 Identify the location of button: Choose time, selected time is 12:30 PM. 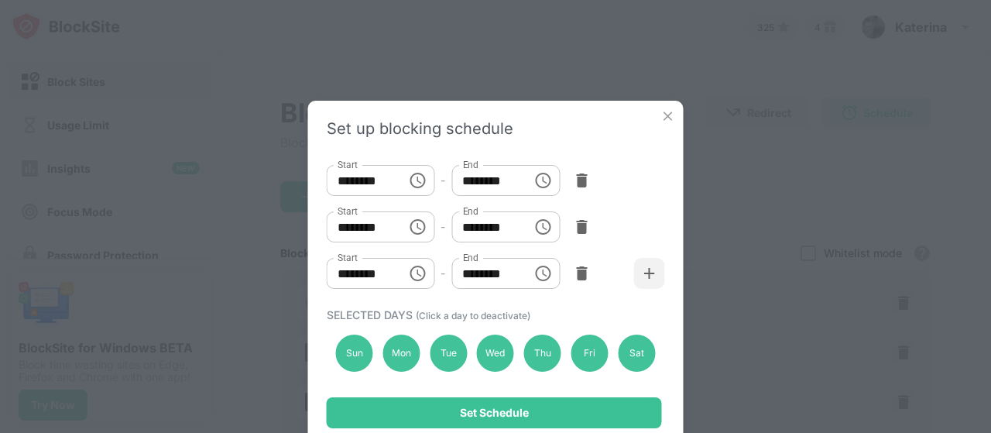
(417, 227).